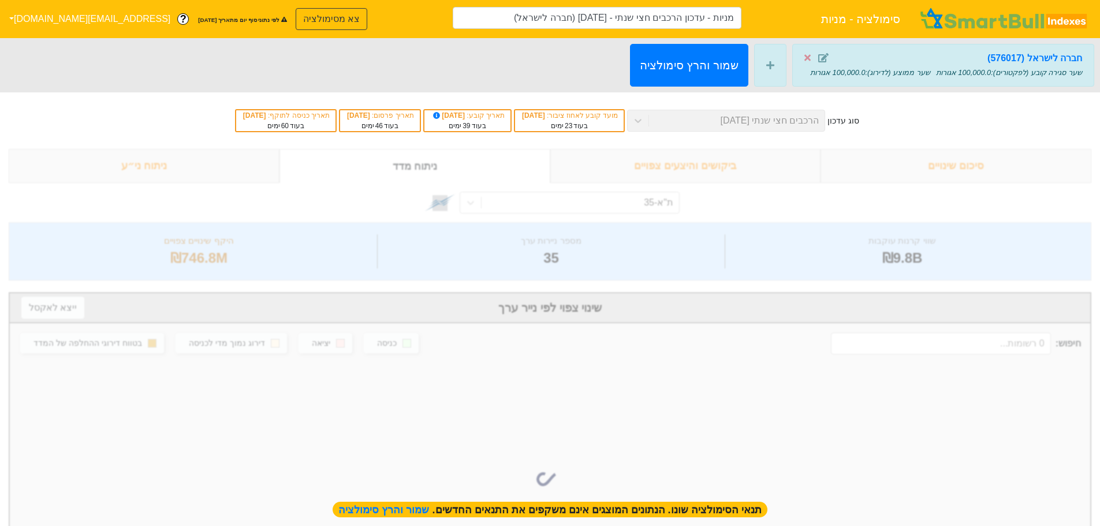 The image size is (1100, 526). What do you see at coordinates (227, 344) in the screenshot?
I see `div: דירוג נמוך מדי לכניסה` at bounding box center [227, 344].